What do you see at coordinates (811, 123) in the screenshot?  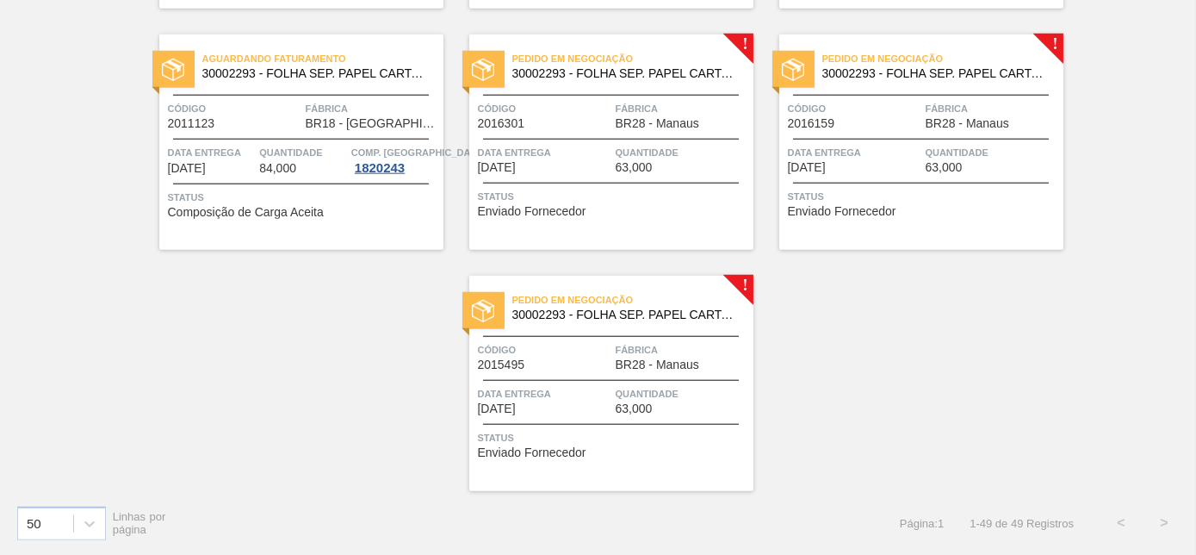 I see `span: 2016159` at bounding box center [811, 123].